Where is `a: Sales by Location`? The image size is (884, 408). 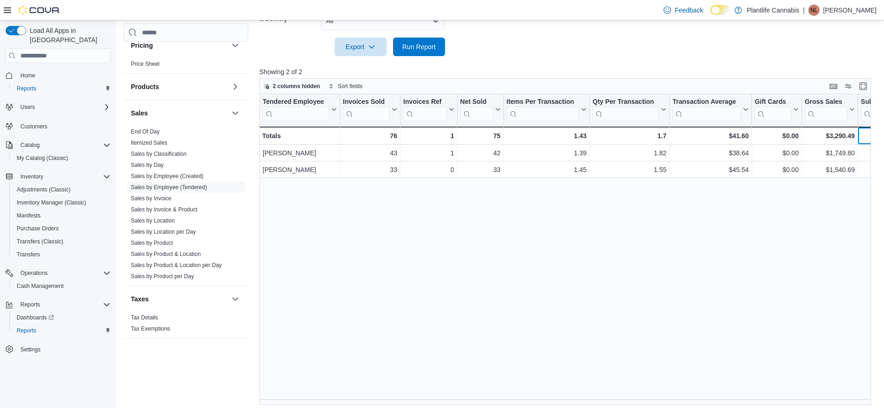
a: Sales by Location is located at coordinates (153, 221).